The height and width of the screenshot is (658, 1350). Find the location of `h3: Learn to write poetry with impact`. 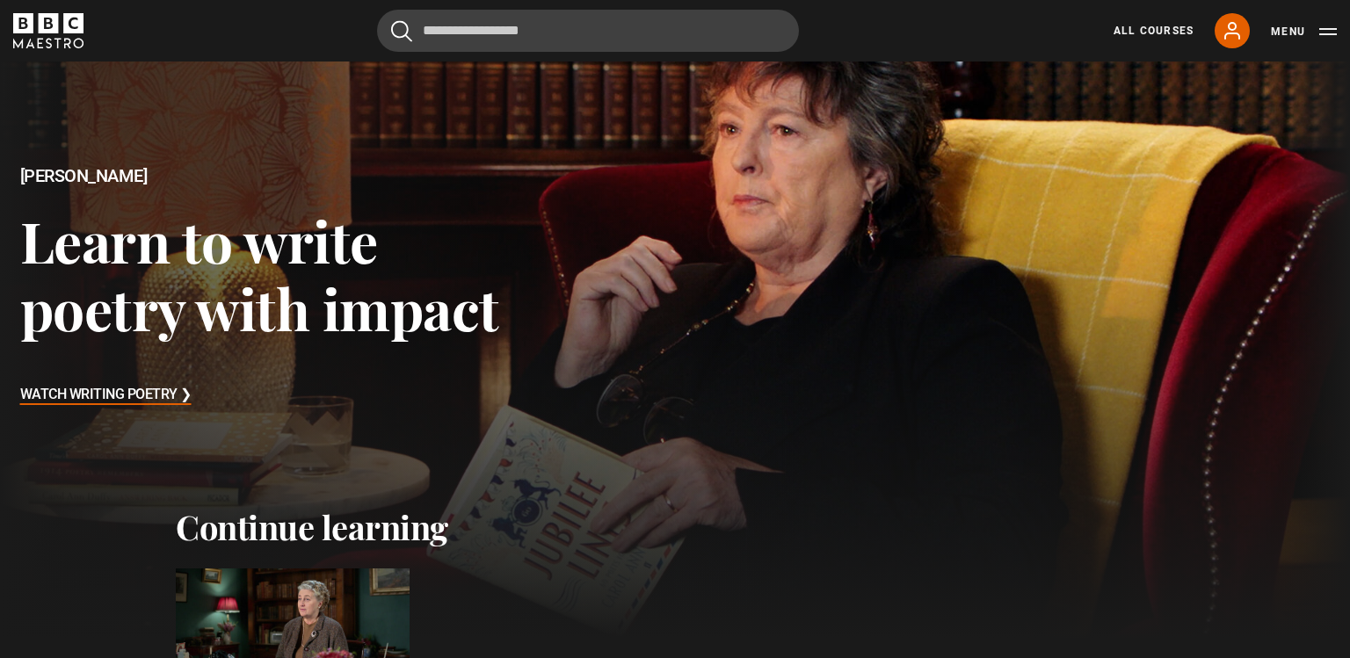

h3: Learn to write poetry with impact is located at coordinates (280, 274).